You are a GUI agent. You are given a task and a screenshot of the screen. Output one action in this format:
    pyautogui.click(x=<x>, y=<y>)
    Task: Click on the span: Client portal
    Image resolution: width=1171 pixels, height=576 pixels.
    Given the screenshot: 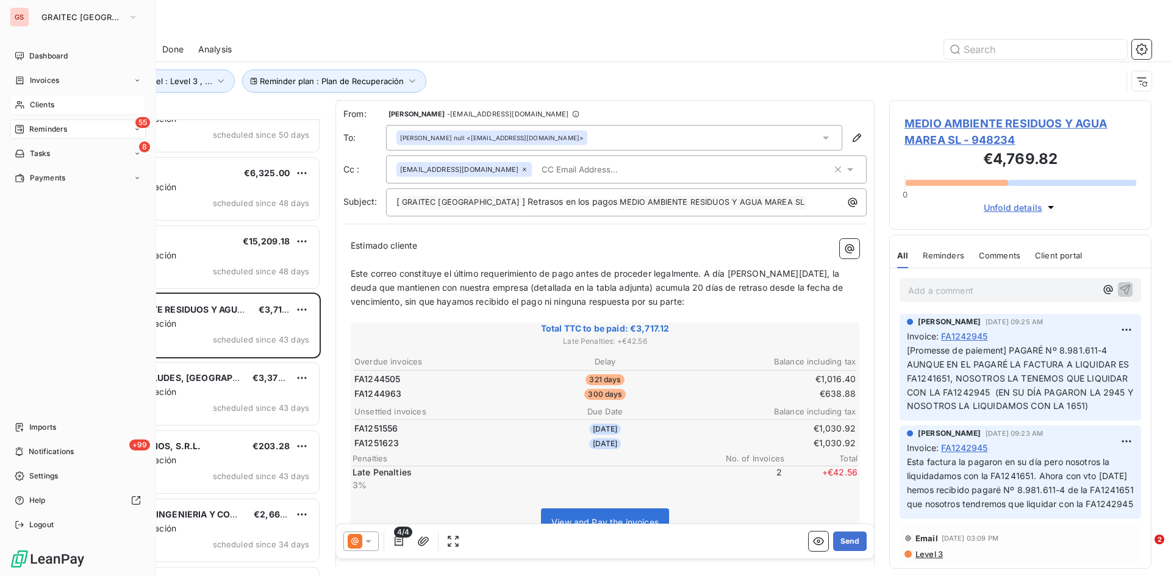 What is the action you would take?
    pyautogui.click(x=1058, y=255)
    